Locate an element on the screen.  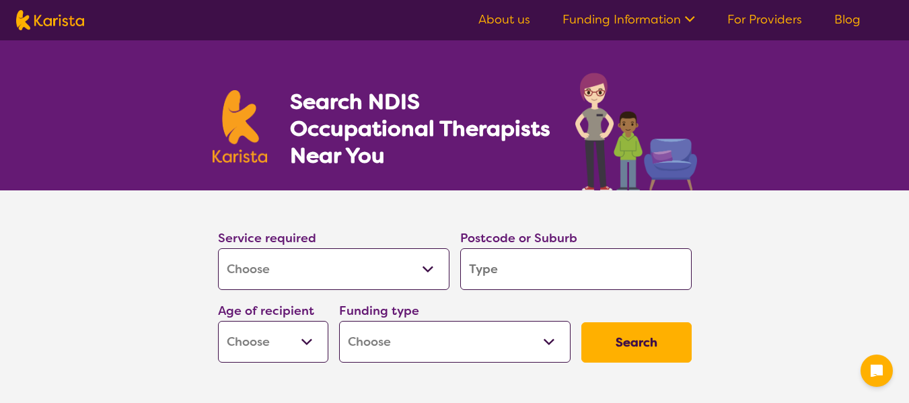
a: About us is located at coordinates (504, 20).